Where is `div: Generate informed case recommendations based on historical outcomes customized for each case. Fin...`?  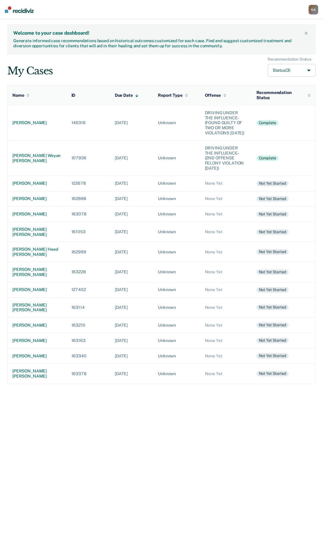
div: Generate informed case recommendations based on historical outcomes customized for each case. Fin... is located at coordinates (153, 43).